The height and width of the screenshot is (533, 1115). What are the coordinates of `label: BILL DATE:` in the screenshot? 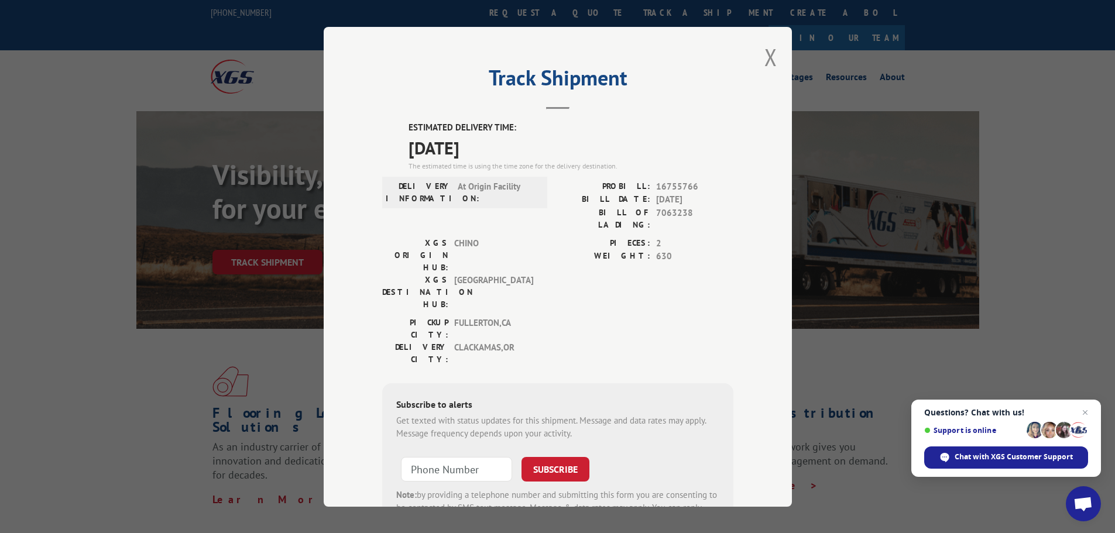 It's located at (604, 200).